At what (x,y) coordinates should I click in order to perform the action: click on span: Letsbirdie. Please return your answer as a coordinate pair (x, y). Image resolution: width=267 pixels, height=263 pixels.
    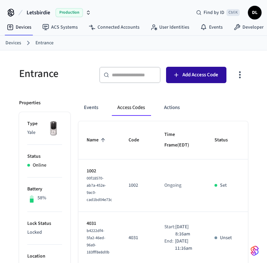
    Looking at the image, I should click on (38, 13).